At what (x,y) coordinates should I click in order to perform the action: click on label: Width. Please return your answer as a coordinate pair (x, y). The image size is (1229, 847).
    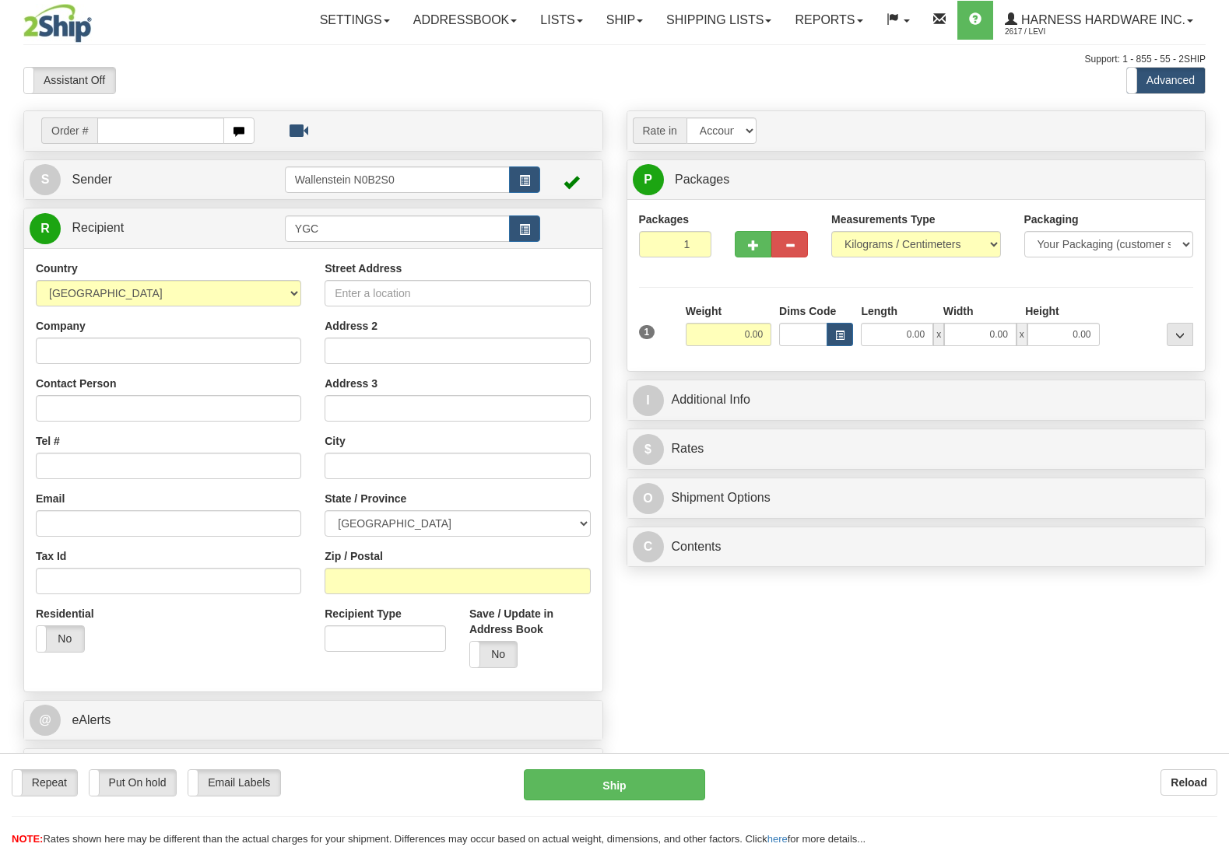
    Looking at the image, I should click on (958, 311).